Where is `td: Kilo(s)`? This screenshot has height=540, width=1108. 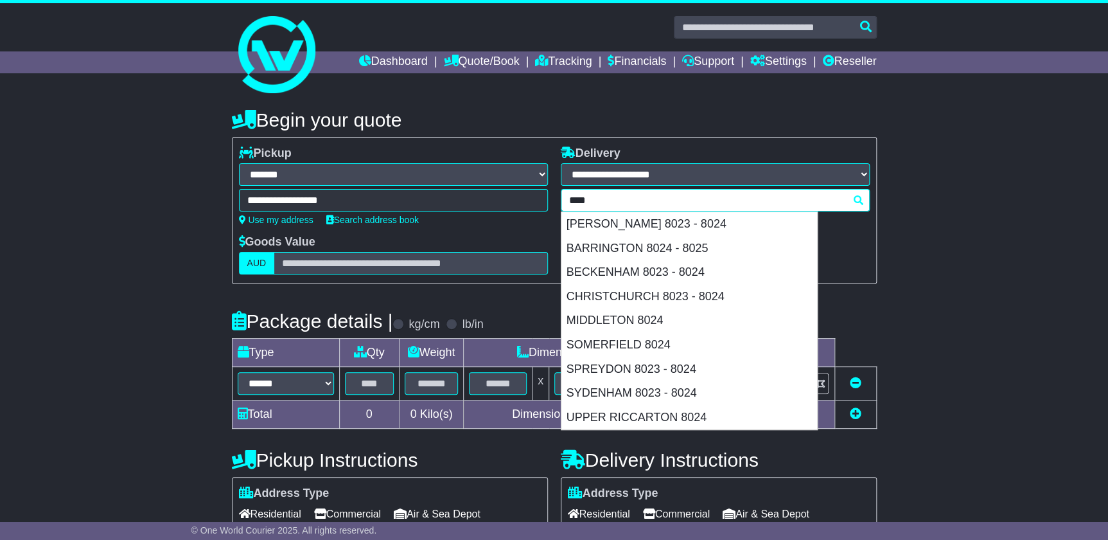
td: Kilo(s) is located at coordinates (431, 414).